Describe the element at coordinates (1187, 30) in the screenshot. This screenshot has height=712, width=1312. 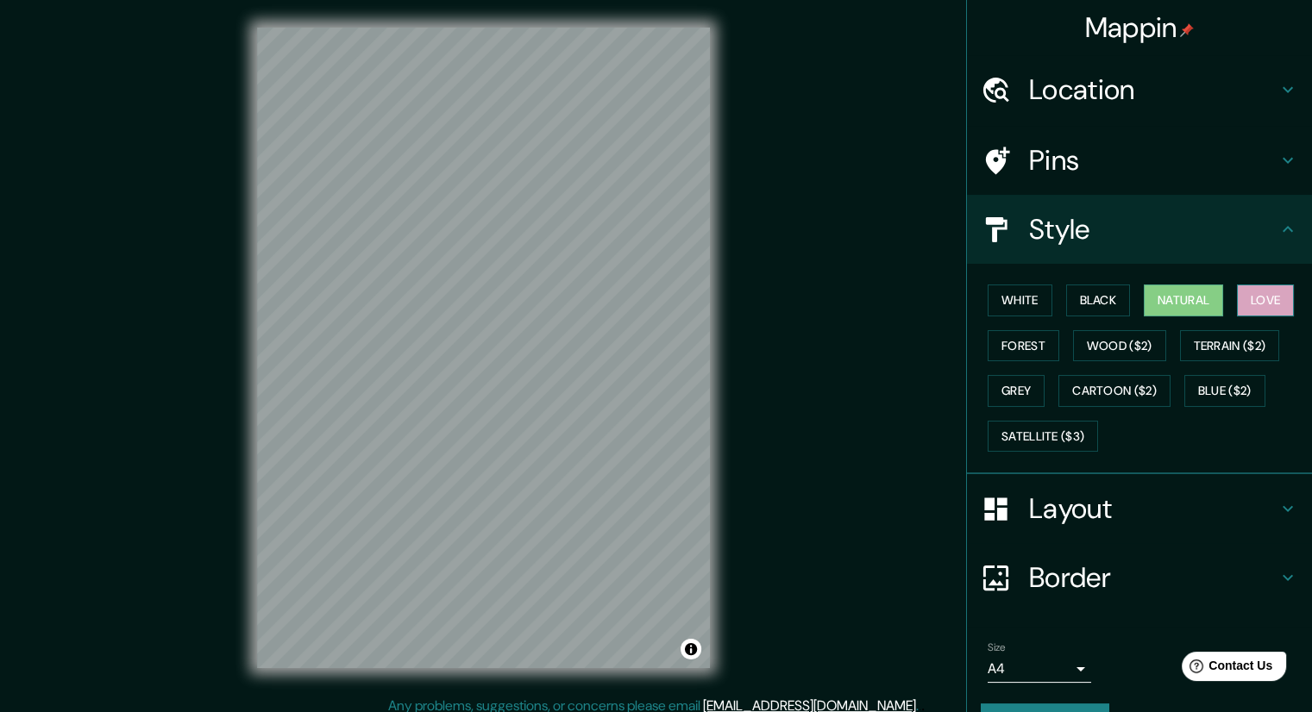
I see `img: pin-icon.png` at that location.